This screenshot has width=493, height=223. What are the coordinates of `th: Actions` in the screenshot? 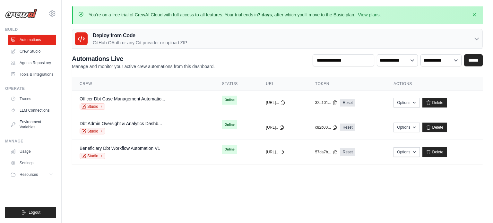 It's located at (434, 84).